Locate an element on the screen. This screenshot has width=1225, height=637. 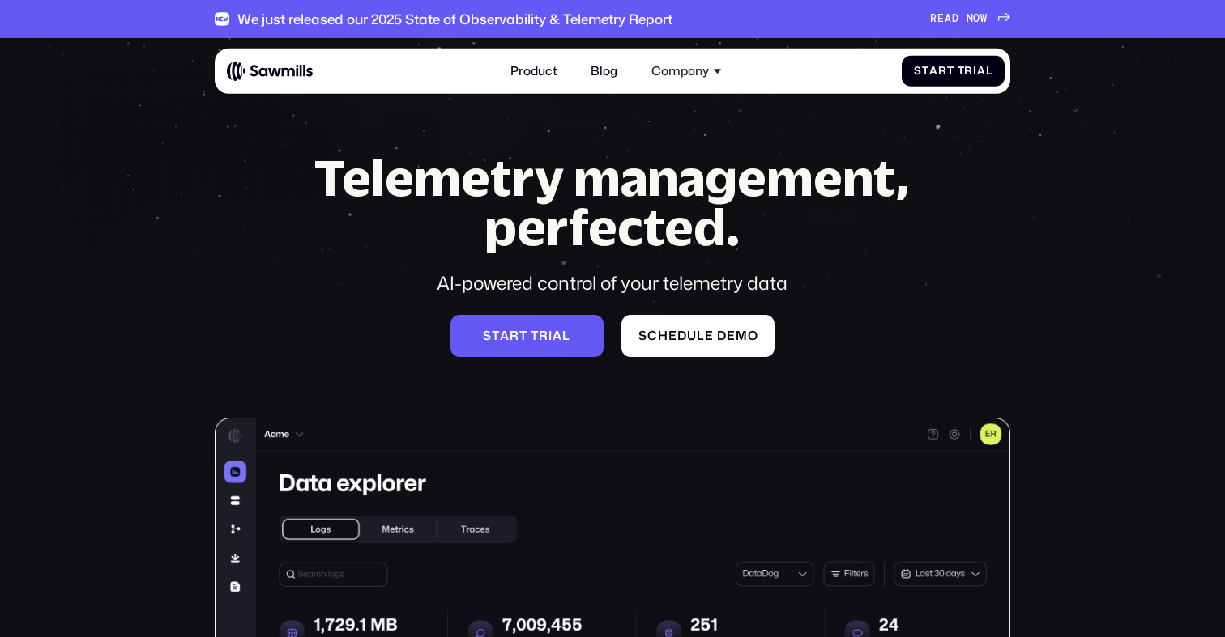
a: Product is located at coordinates (534, 71).